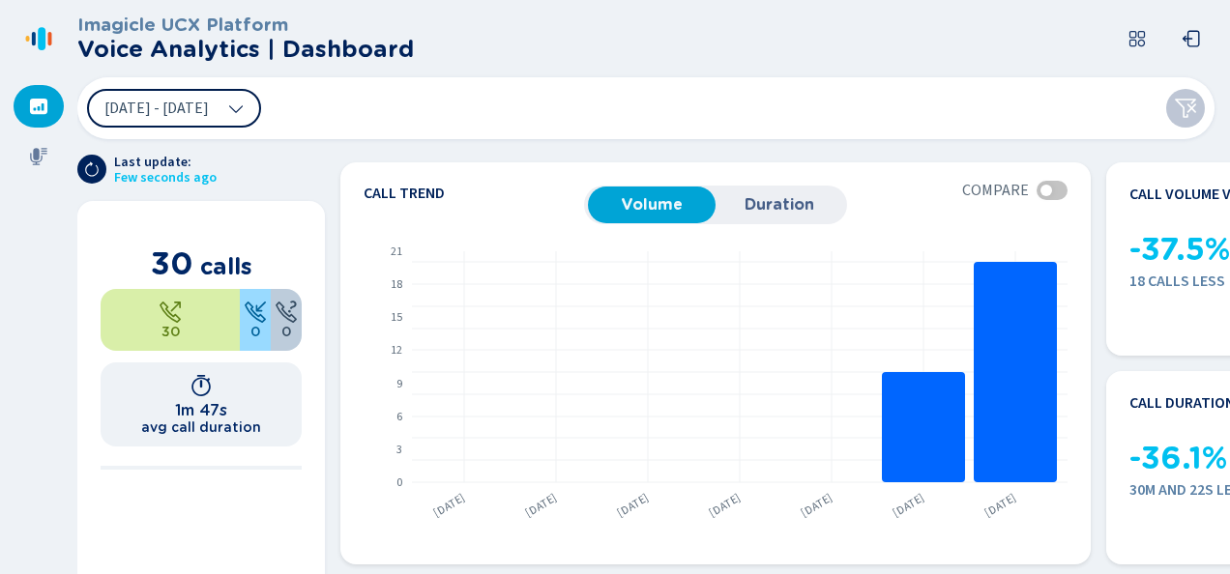 This screenshot has height=574, width=1230. I want to click on text: 3, so click(399, 450).